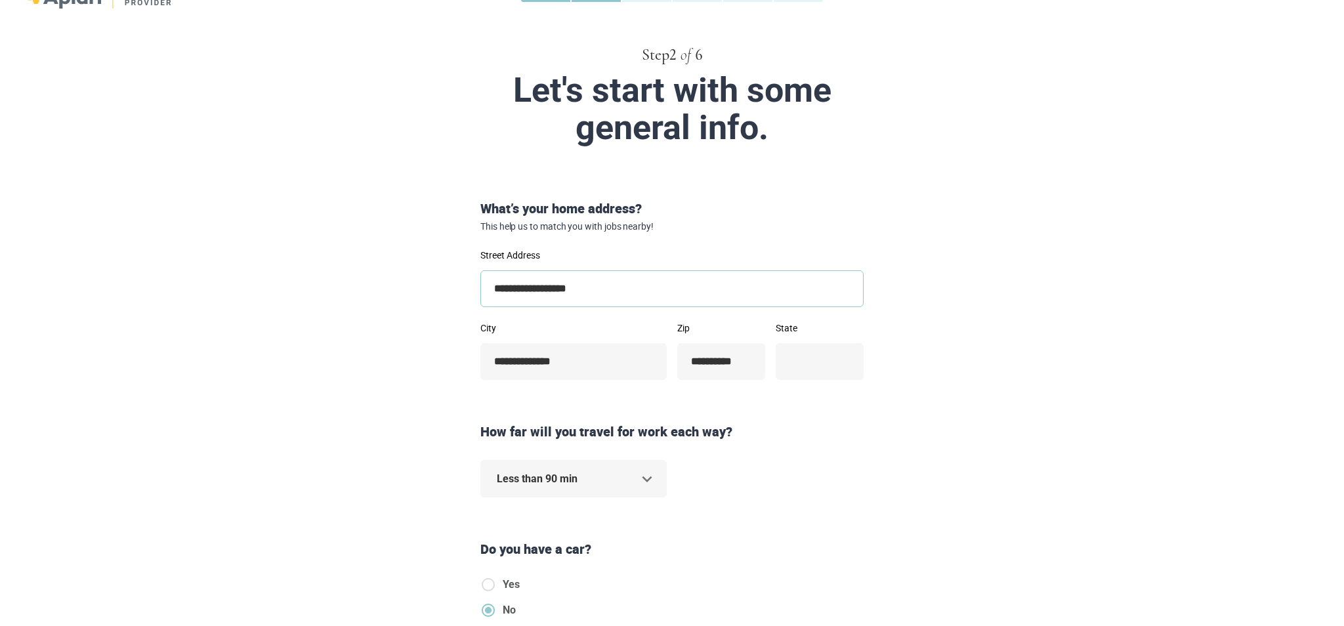  Describe the element at coordinates (672, 55) in the screenshot. I see `div: Step 2 6` at that location.